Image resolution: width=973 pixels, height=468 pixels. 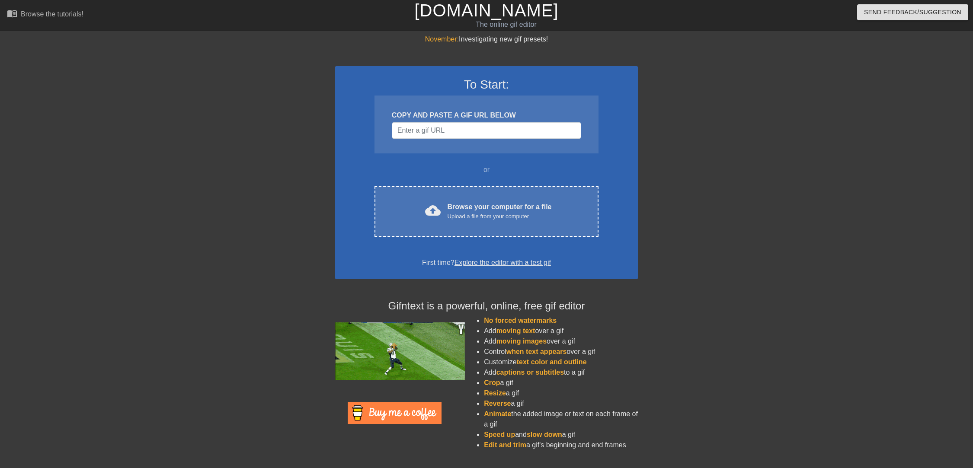 What do you see at coordinates (506, 25) in the screenshot?
I see `div: The online gif editor` at bounding box center [506, 25].